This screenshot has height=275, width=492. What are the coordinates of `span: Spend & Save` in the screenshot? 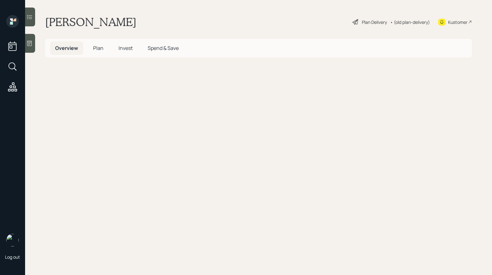 It's located at (163, 48).